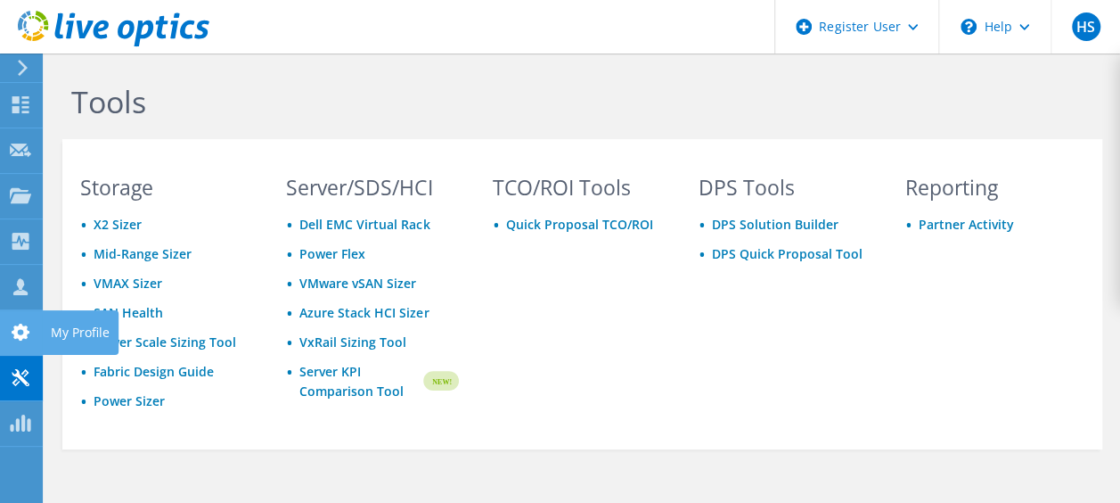 Image resolution: width=1120 pixels, height=503 pixels. What do you see at coordinates (787, 253) in the screenshot?
I see `a: DPS Quick Proposal Tool` at bounding box center [787, 253].